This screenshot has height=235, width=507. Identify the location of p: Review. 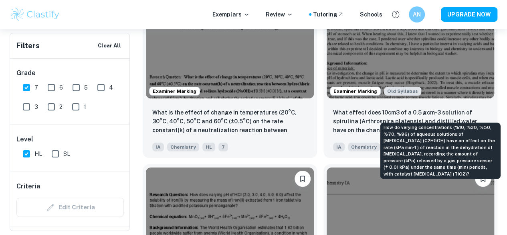
(280, 14).